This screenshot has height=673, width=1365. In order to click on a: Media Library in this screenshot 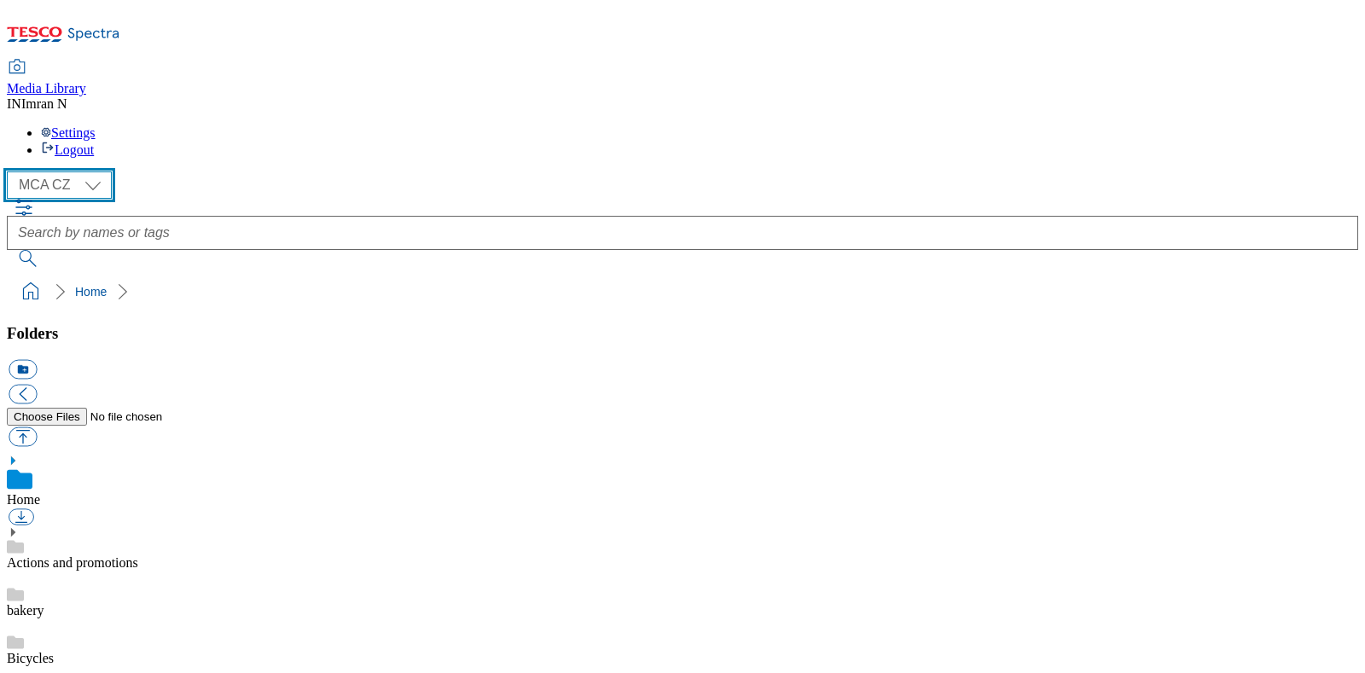, I will do `click(46, 79)`.